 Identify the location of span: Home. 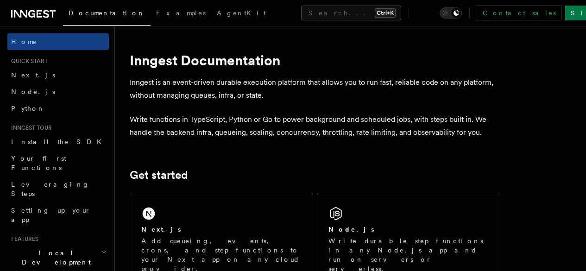
(24, 42).